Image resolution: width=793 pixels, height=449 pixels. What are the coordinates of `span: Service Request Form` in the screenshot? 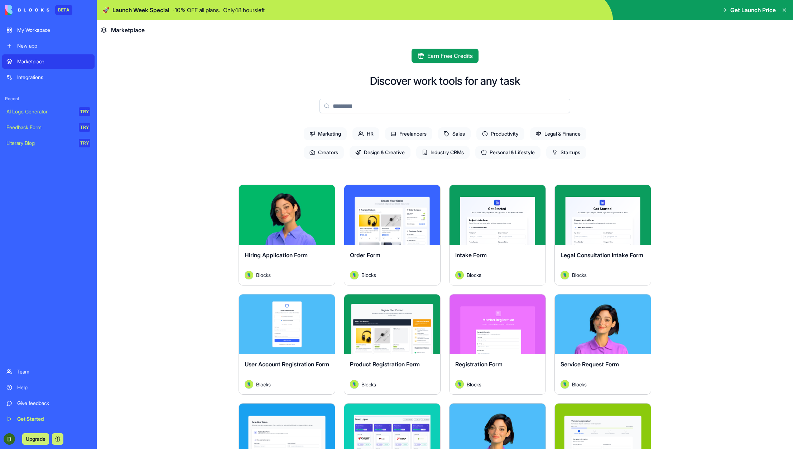 It's located at (589, 364).